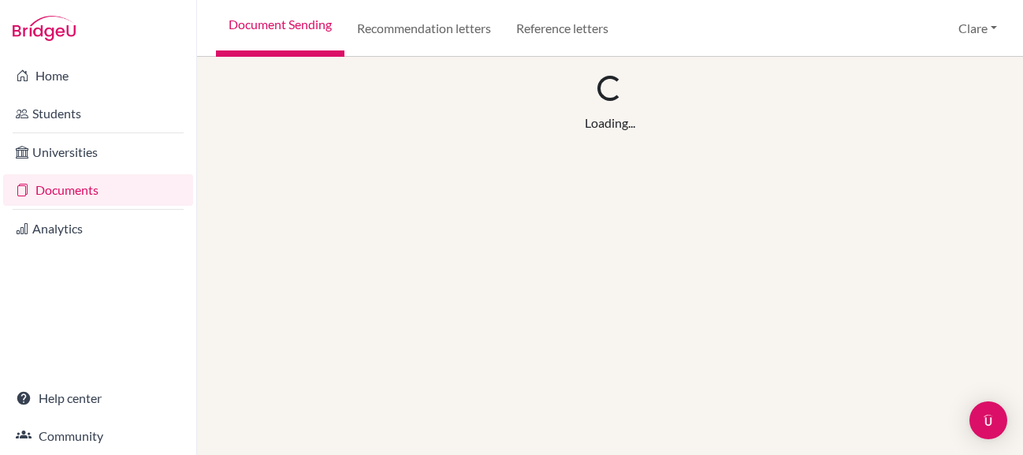 The height and width of the screenshot is (455, 1023). Describe the element at coordinates (610, 123) in the screenshot. I see `div: Loading...` at that location.